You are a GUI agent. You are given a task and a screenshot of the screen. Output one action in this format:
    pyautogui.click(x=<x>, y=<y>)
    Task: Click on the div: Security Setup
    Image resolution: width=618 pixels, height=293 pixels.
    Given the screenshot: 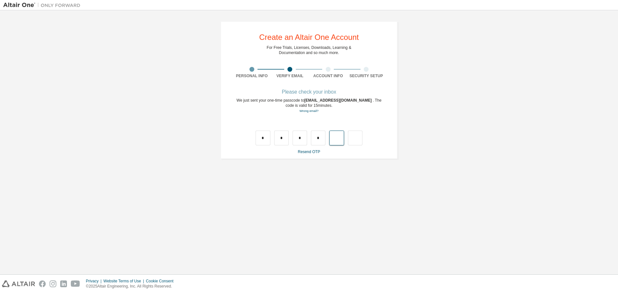 What is the action you would take?
    pyautogui.click(x=366, y=76)
    